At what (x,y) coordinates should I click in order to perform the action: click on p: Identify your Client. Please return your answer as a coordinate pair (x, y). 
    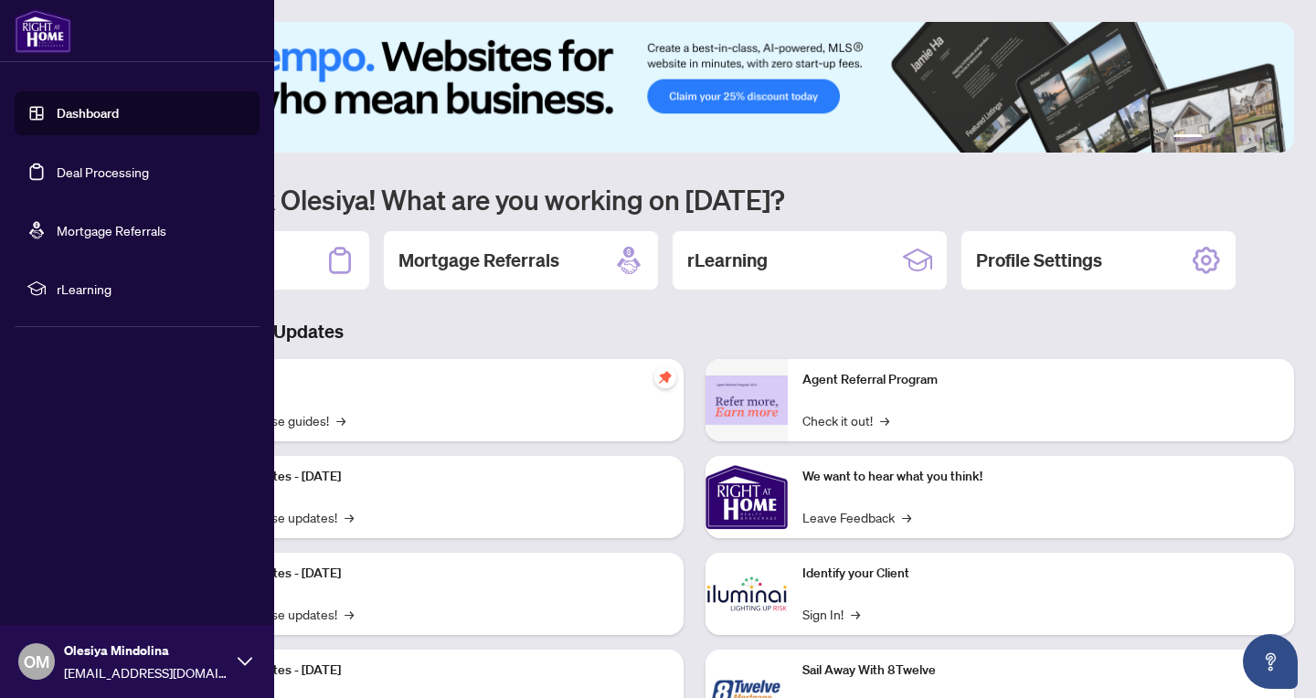
    Looking at the image, I should click on (1041, 574).